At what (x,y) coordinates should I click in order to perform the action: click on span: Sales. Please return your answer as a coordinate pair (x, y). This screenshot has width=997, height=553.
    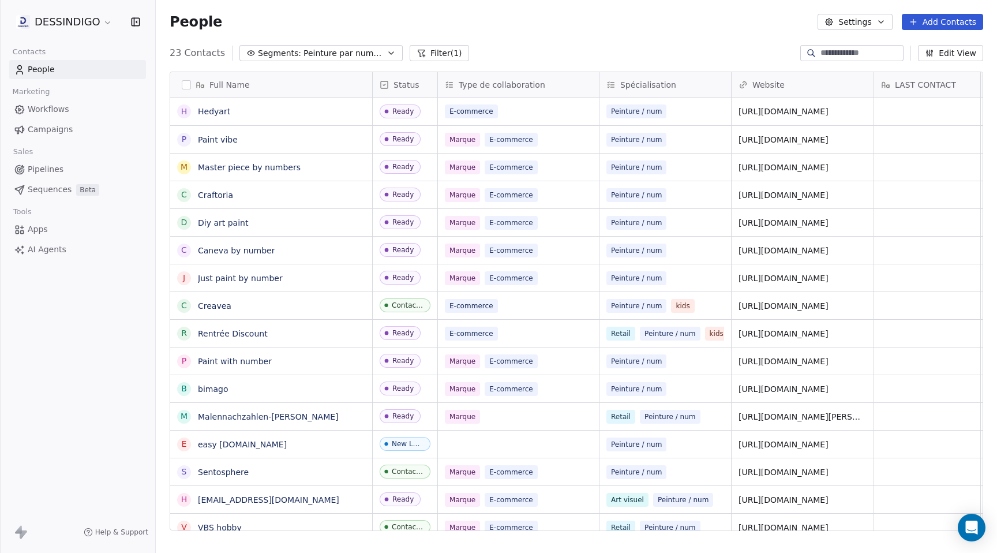
    Looking at the image, I should click on (23, 152).